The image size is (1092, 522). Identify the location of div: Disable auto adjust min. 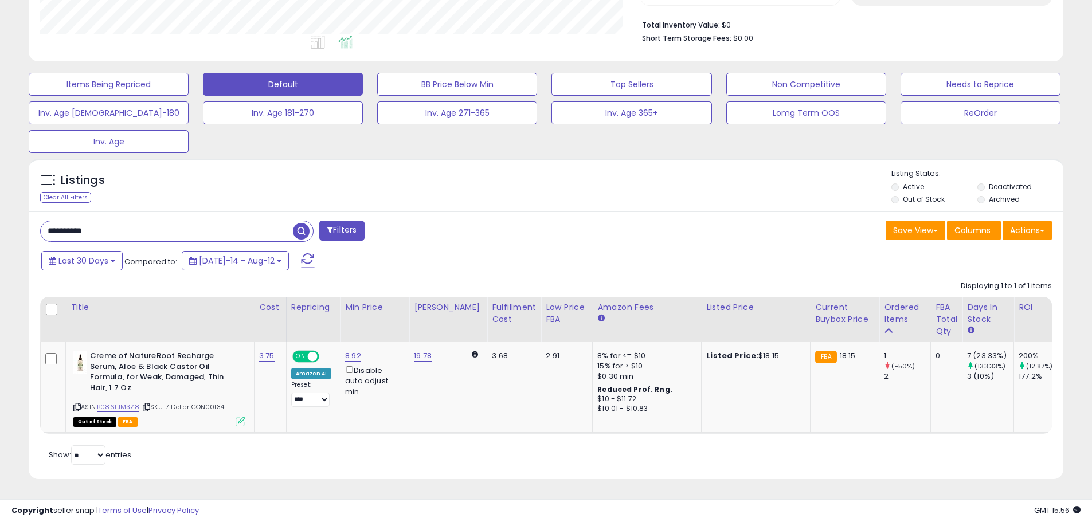
(373, 381).